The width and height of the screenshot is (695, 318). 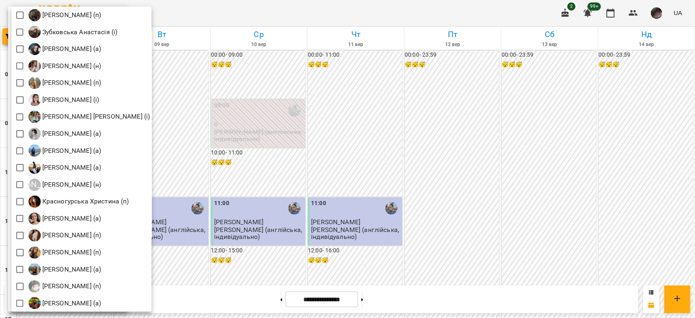 What do you see at coordinates (65, 150) in the screenshot?
I see `div: Ковальовська Анастасія Вячеславівна (а)` at bounding box center [65, 150].